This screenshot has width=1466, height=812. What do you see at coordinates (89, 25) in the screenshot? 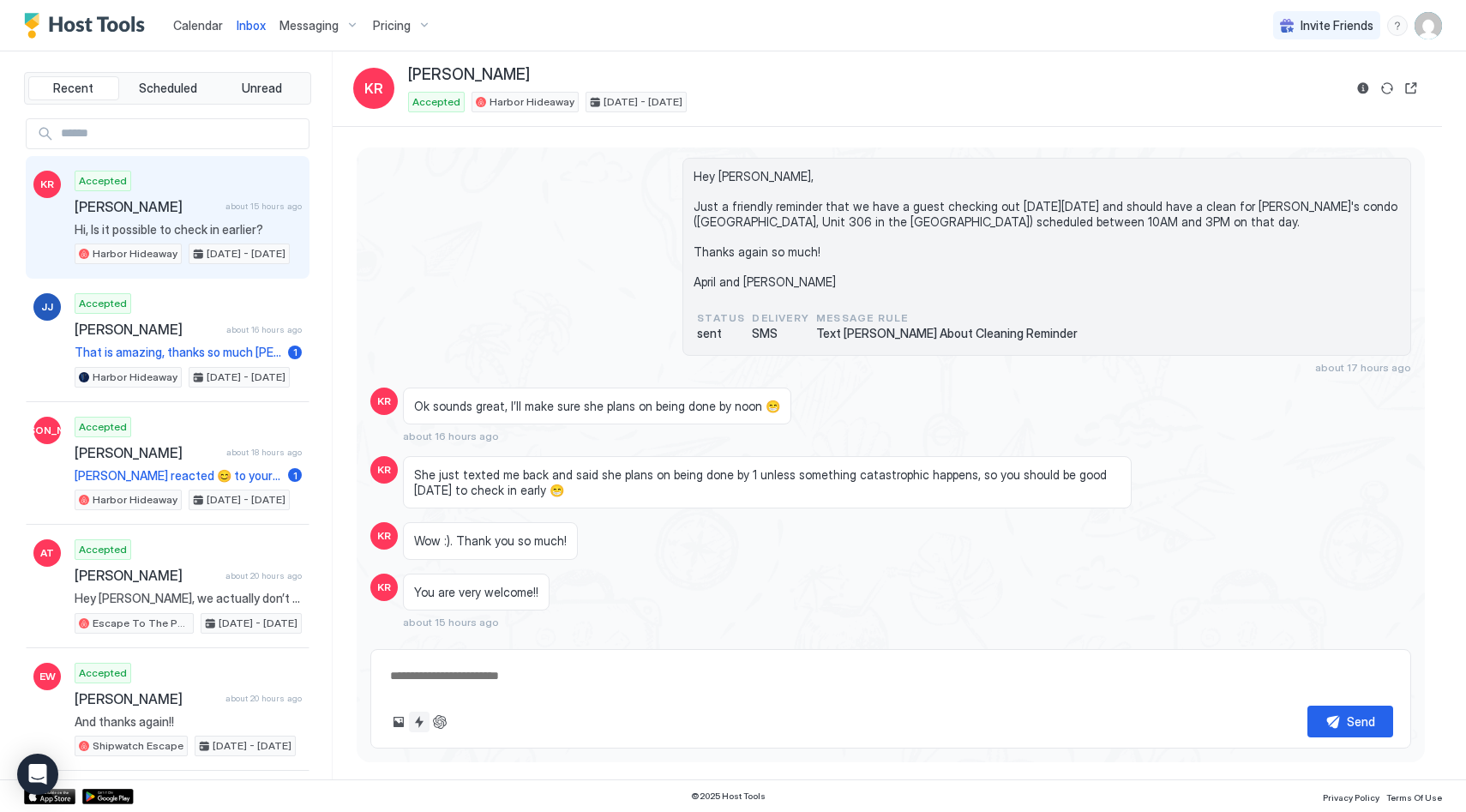
I see `a: Host Tools Logo` at bounding box center [89, 25].